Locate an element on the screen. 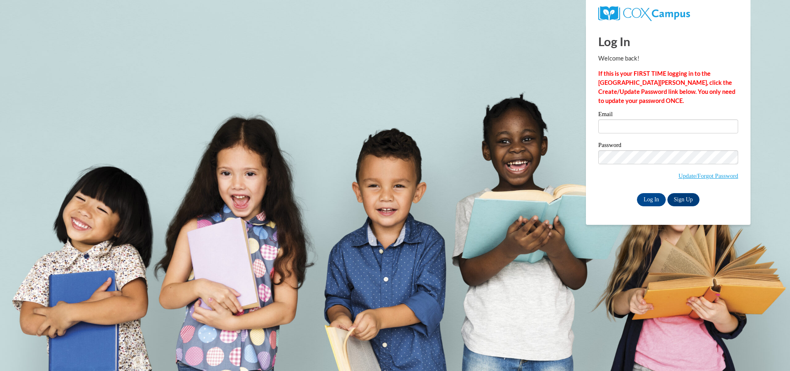  label: Email is located at coordinates (668, 115).